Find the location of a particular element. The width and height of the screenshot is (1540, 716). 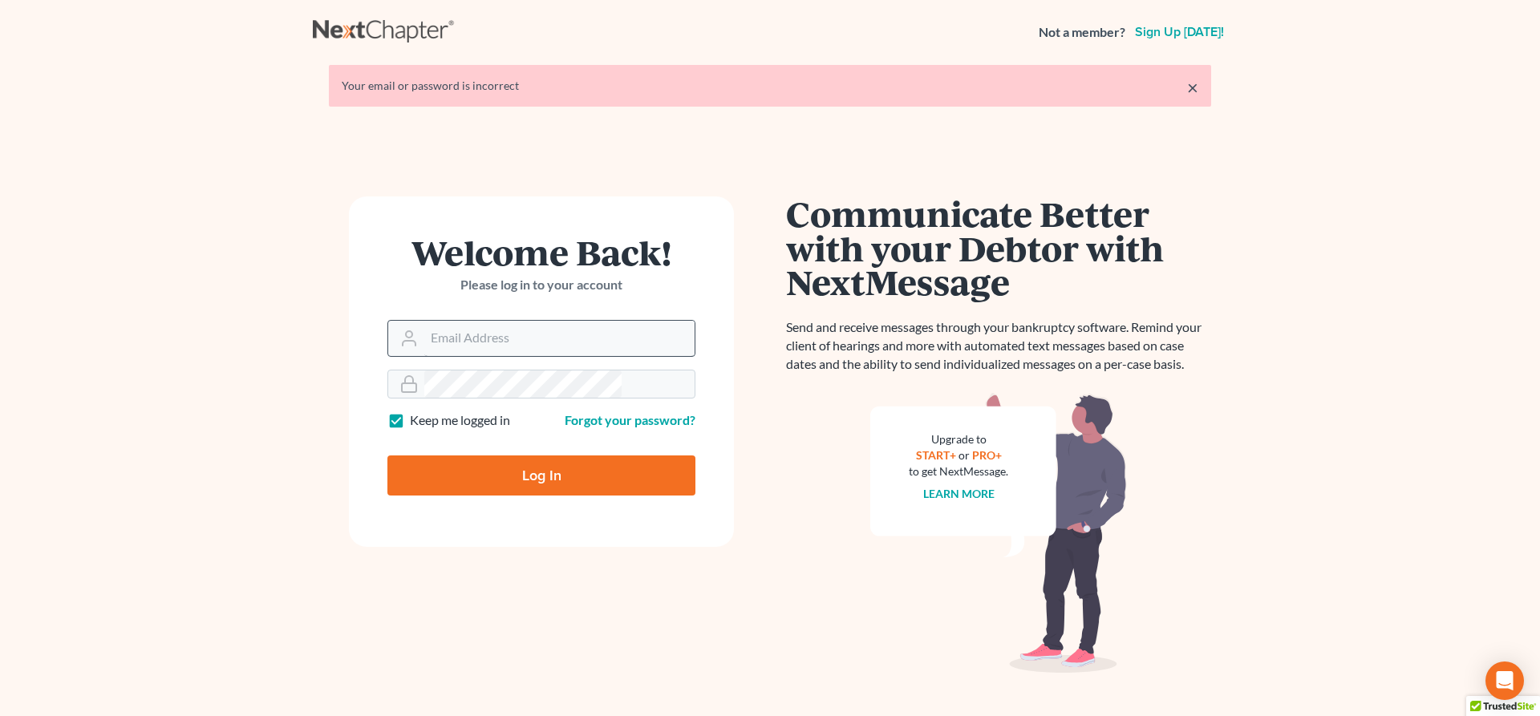

a: START+ is located at coordinates (936, 455).